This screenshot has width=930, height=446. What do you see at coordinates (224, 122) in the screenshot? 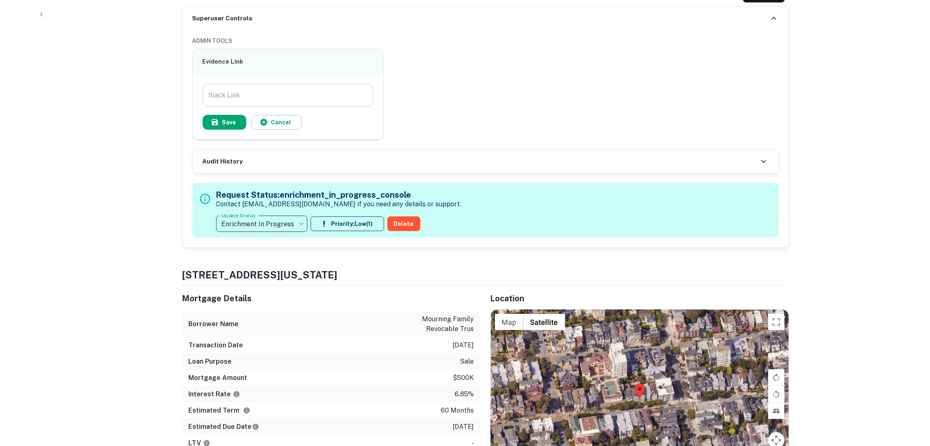
I see `button: Save` at bounding box center [224, 122].